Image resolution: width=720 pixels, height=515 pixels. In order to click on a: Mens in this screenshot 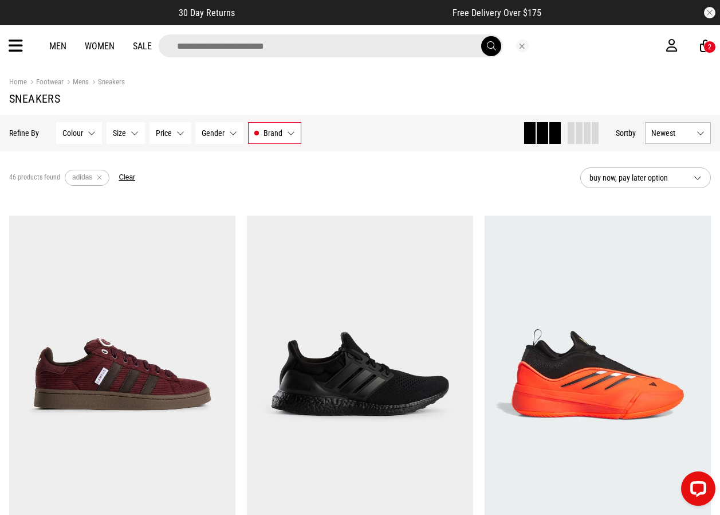, I will do `click(76, 83)`.